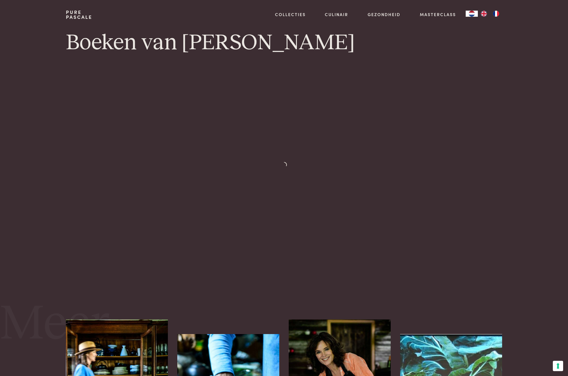  I want to click on div: Language, so click(472, 14).